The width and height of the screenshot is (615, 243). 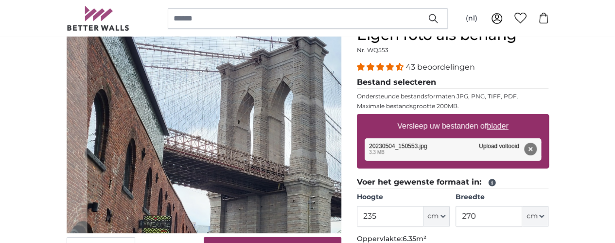 What do you see at coordinates (414, 238) in the screenshot?
I see `span: 6.35m²` at bounding box center [414, 238].